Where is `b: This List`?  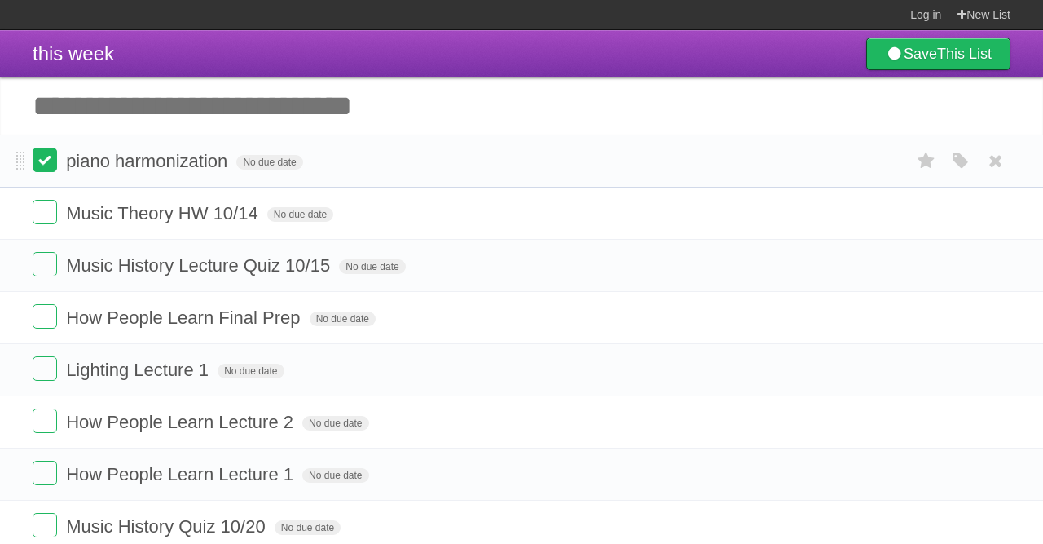 b: This List is located at coordinates (964, 54).